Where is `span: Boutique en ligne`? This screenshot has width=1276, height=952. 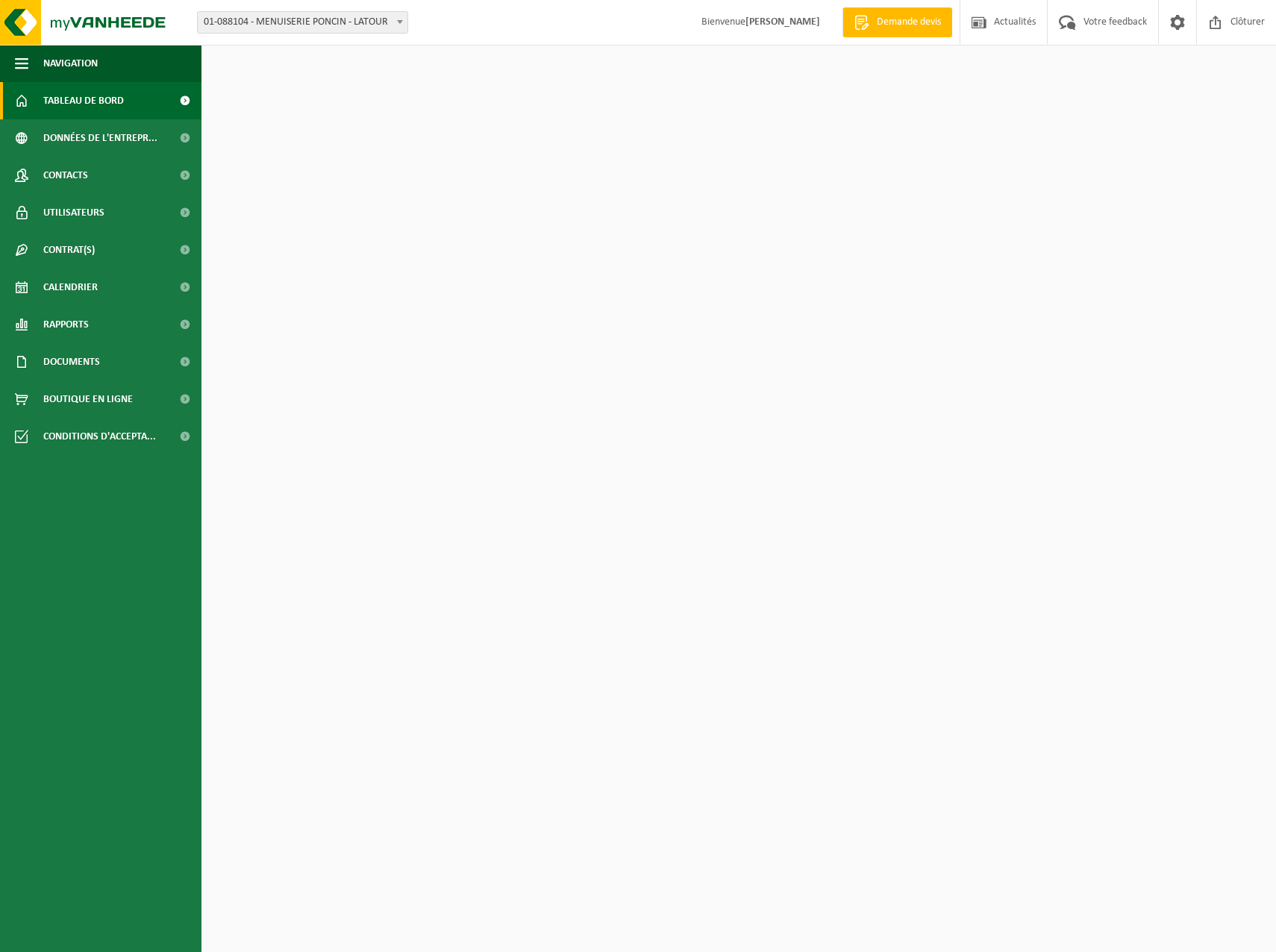
span: Boutique en ligne is located at coordinates (88, 399).